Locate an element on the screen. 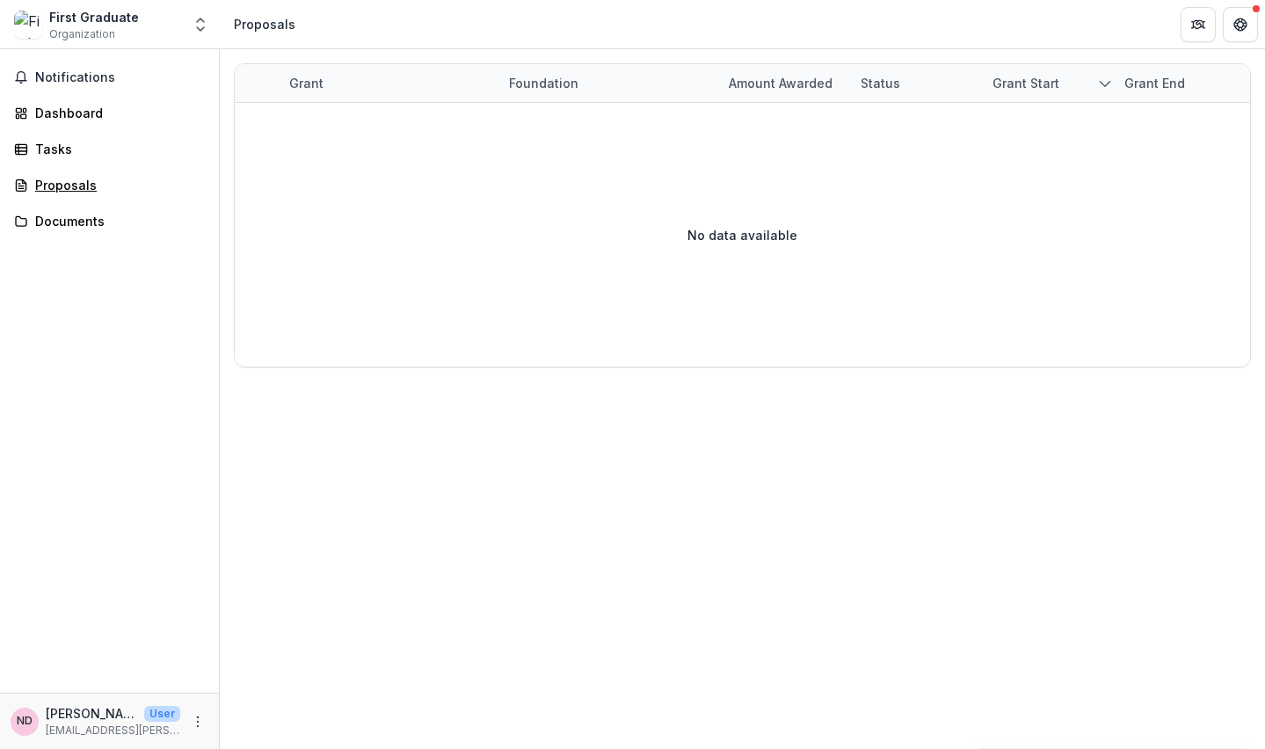 This screenshot has height=749, width=1265. button: Notifications is located at coordinates (109, 77).